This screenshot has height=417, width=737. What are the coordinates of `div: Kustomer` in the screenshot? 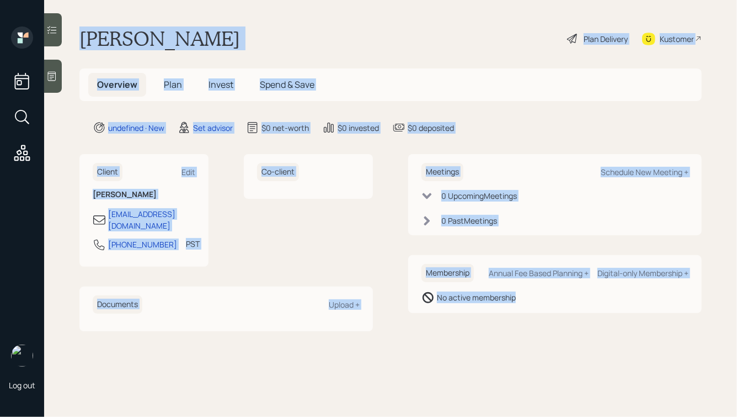 It's located at (677, 39).